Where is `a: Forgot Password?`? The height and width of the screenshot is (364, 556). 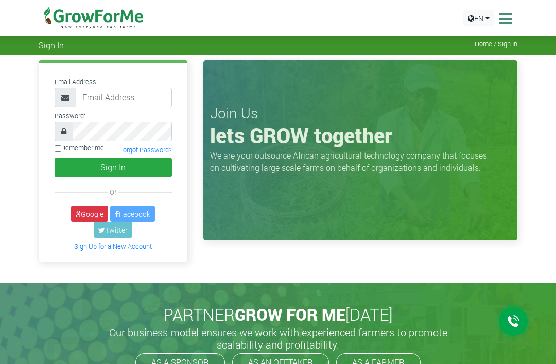
a: Forgot Password? is located at coordinates (146, 150).